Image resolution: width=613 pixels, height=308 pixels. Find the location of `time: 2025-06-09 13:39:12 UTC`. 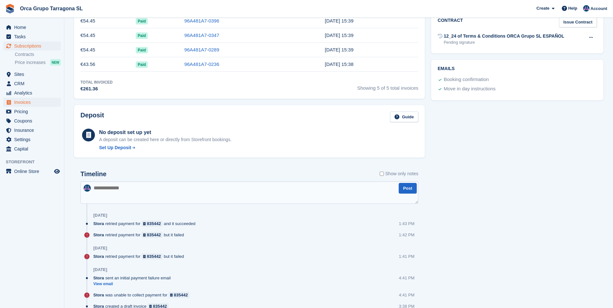

time: 2025-06-09 13:39:12 UTC is located at coordinates (339, 50).